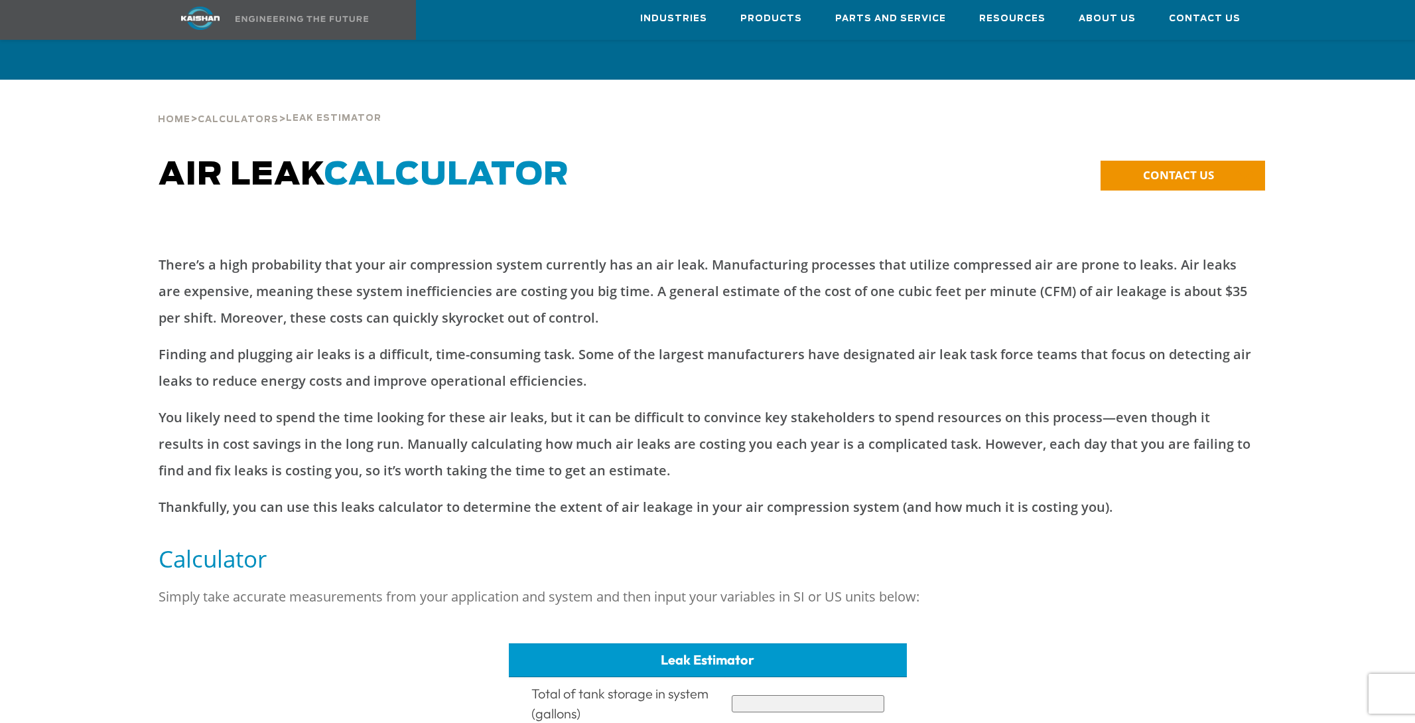 The image size is (1415, 723). What do you see at coordinates (673, 19) in the screenshot?
I see `a: Industries` at bounding box center [673, 19].